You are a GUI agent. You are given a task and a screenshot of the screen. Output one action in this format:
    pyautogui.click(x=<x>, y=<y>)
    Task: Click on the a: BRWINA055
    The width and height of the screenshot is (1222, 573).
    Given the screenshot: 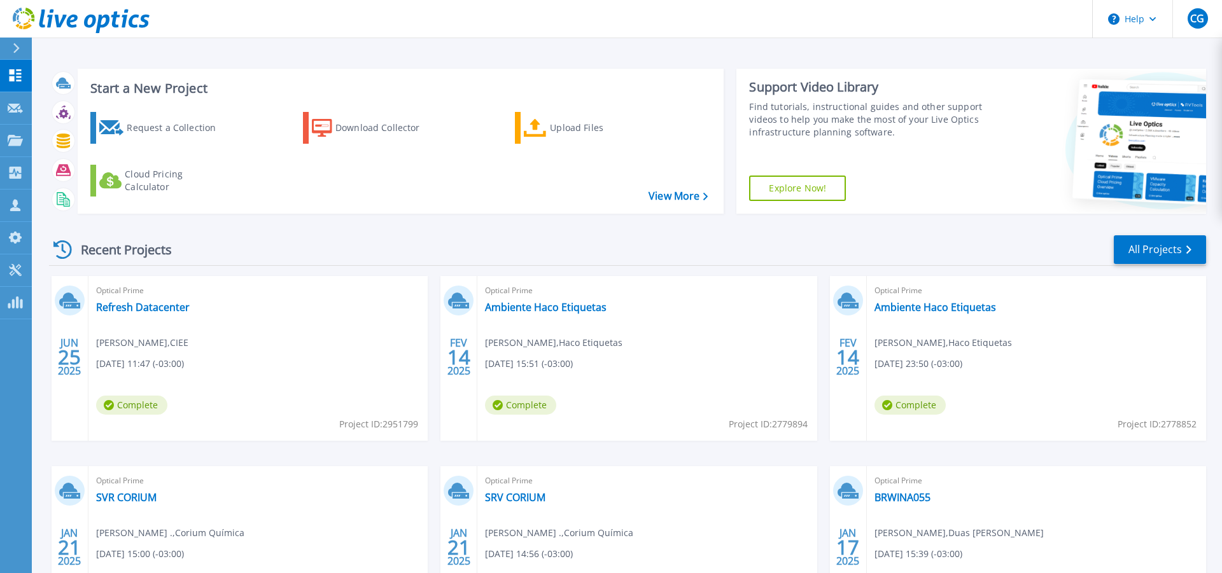 What is the action you would take?
    pyautogui.click(x=902, y=498)
    